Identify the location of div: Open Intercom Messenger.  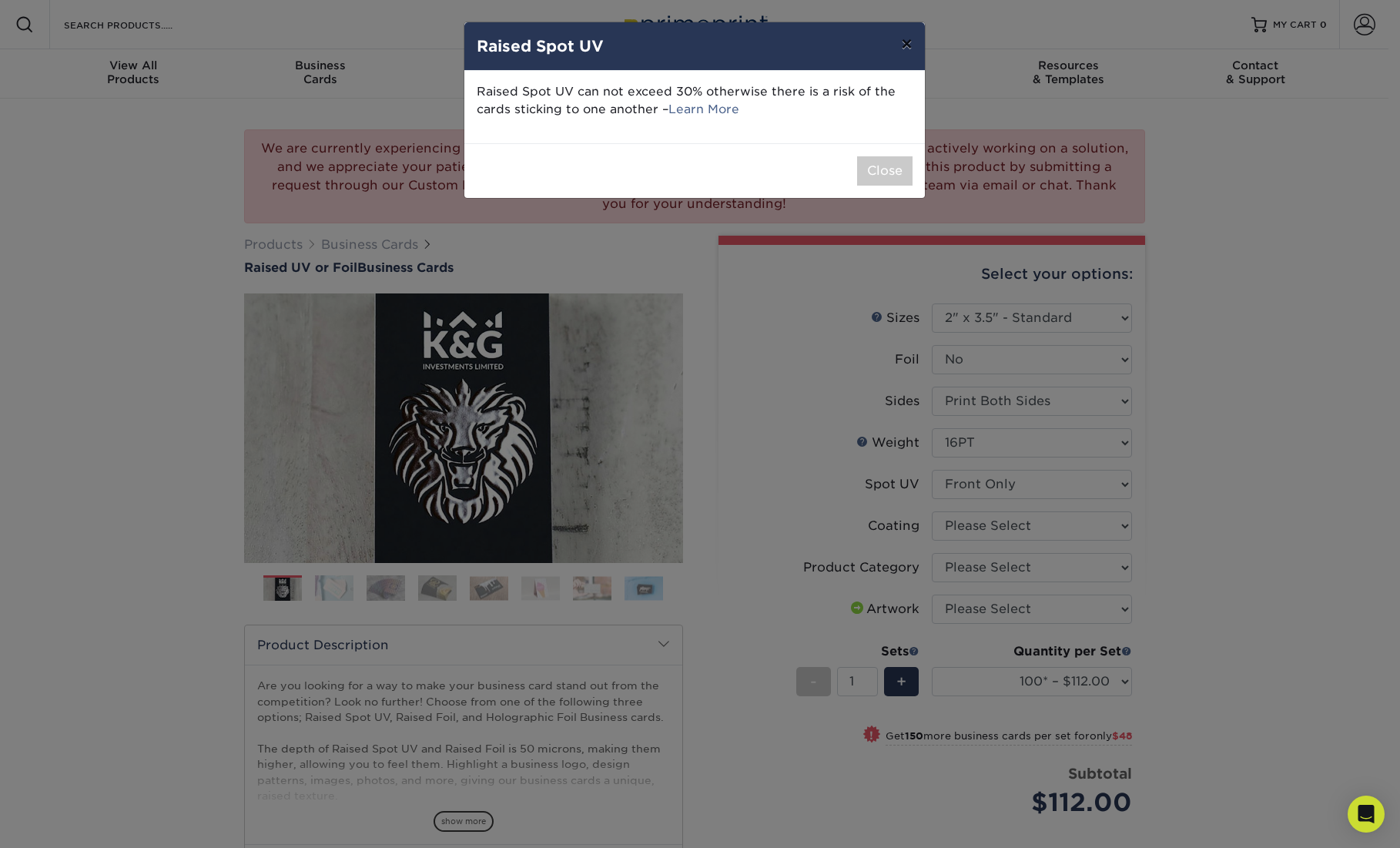
(1366, 814).